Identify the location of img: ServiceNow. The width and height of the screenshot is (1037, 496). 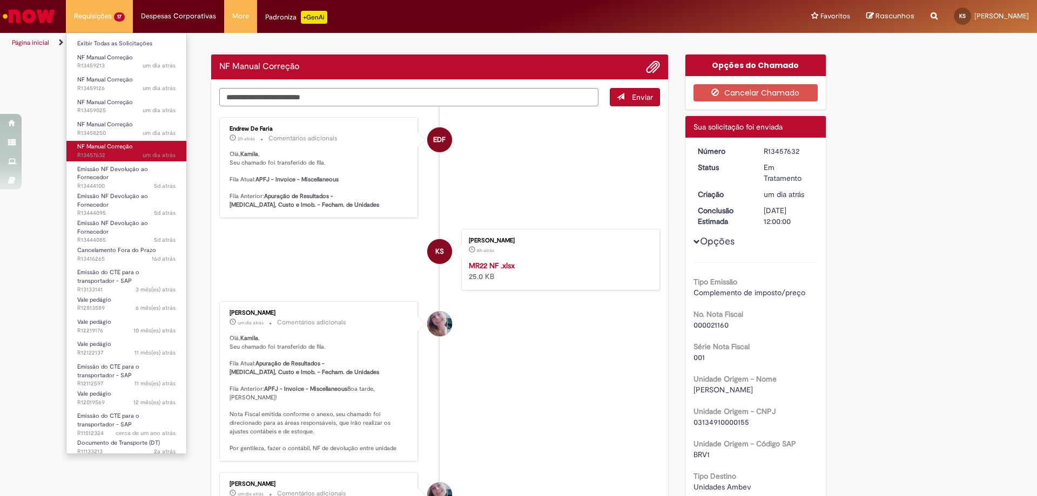
(29, 16).